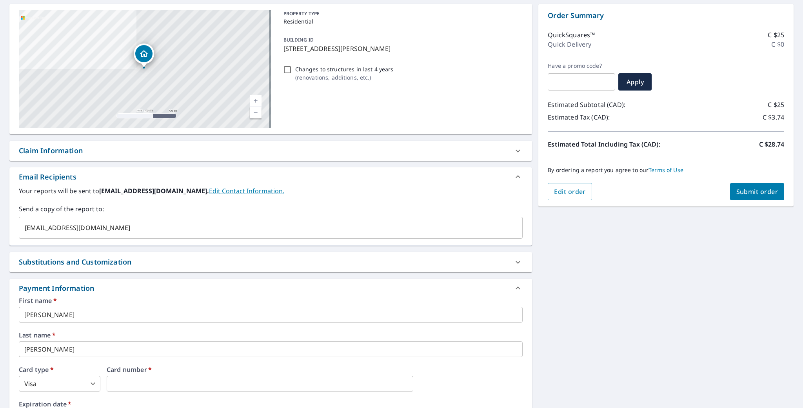 The height and width of the screenshot is (408, 803). I want to click on span: Submit order, so click(757, 192).